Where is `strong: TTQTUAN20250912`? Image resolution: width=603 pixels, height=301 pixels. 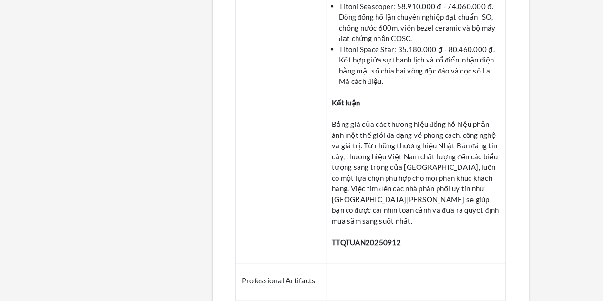 strong: TTQTUAN20250912 is located at coordinates (366, 242).